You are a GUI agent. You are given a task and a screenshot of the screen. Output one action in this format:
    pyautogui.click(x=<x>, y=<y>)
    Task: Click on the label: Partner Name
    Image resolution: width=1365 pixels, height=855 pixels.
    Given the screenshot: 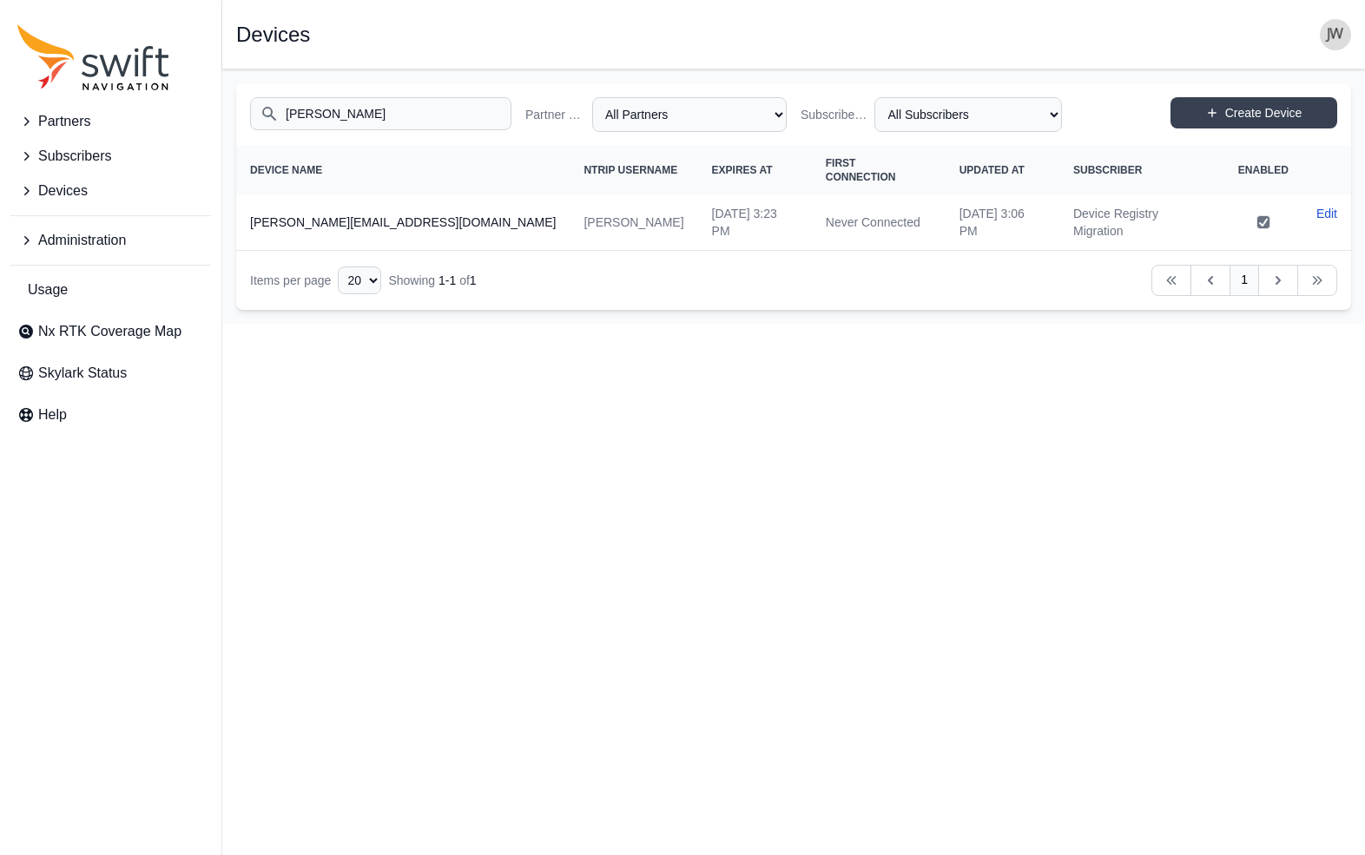 What is the action you would take?
    pyautogui.click(x=555, y=115)
    